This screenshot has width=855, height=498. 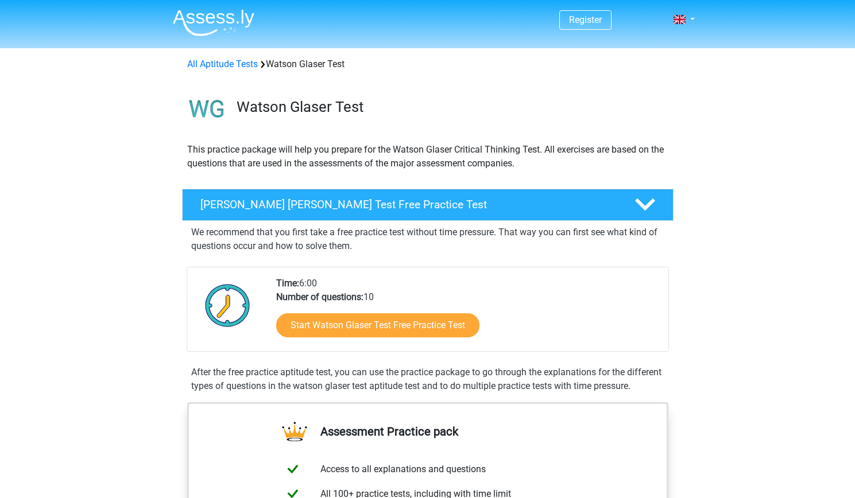 I want to click on div: After the free practice aptitude test, you can use the practice package to go through the explana..., so click(x=428, y=379).